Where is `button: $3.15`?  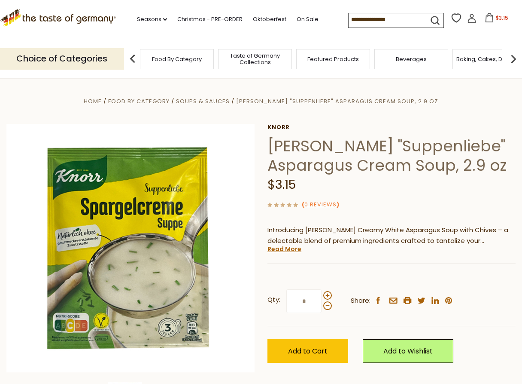 button: $3.15 is located at coordinates (497, 19).